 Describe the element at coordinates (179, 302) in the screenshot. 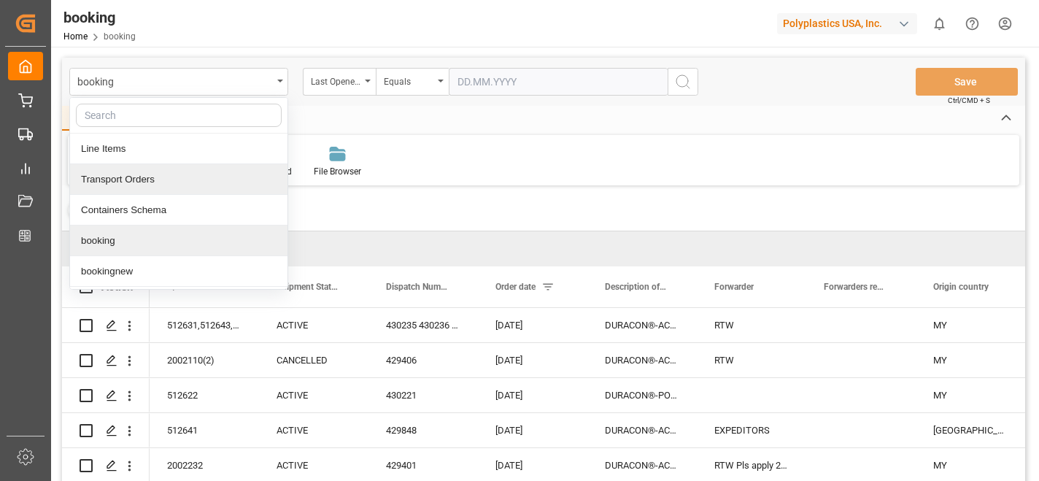

I see `div: First Notify` at that location.